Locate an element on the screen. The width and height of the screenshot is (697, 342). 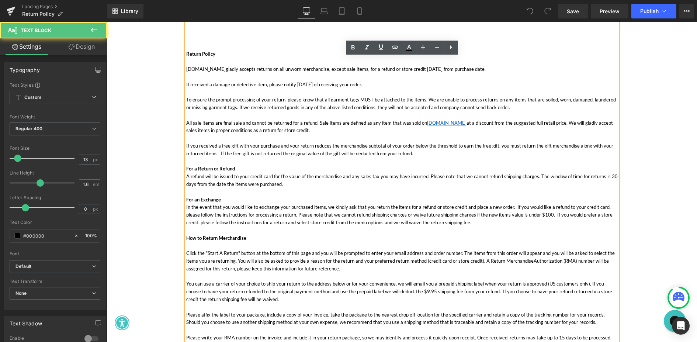
b: For an Exchange is located at coordinates (97, 177).